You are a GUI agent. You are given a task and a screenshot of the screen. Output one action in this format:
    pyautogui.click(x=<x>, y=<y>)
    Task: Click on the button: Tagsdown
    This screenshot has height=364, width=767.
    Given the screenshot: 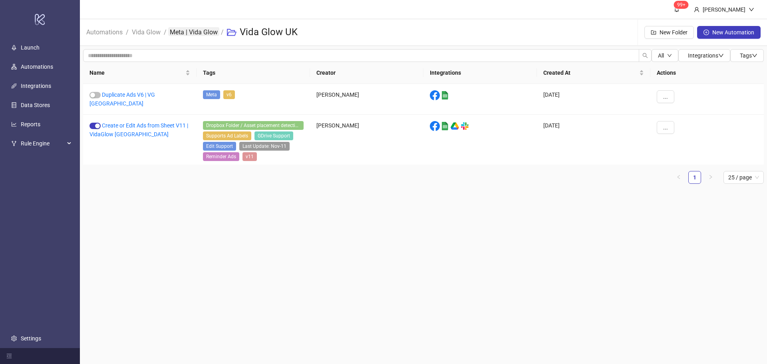 What is the action you would take?
    pyautogui.click(x=747, y=56)
    